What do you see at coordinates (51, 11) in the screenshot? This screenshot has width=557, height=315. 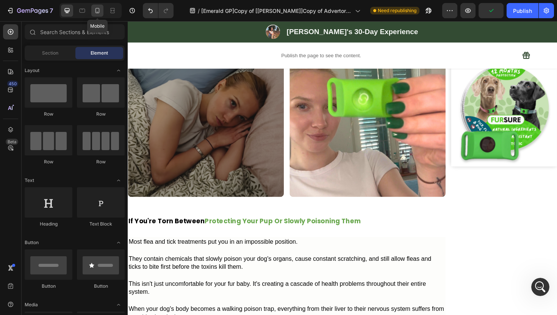 I see `p: 7` at bounding box center [51, 11].